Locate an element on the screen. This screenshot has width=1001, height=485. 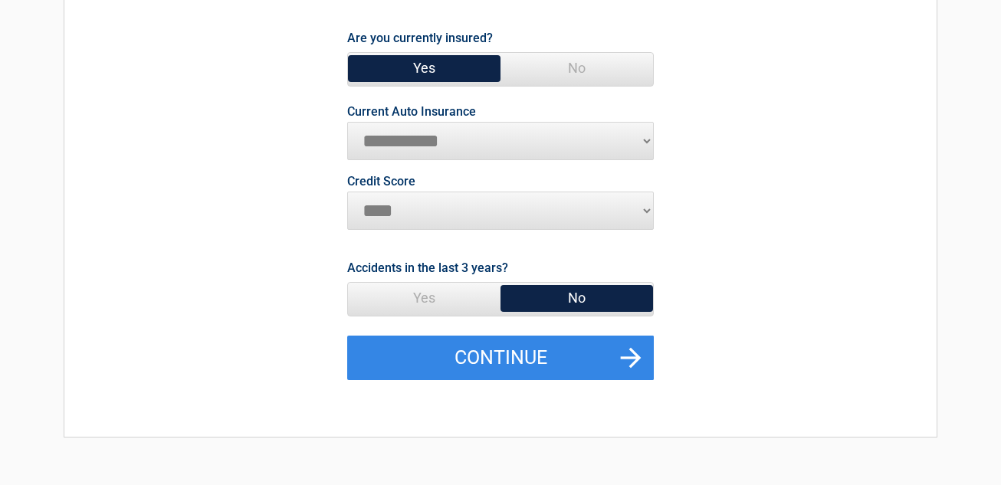
label: Accidents in the last 3 years? is located at coordinates (428, 267).